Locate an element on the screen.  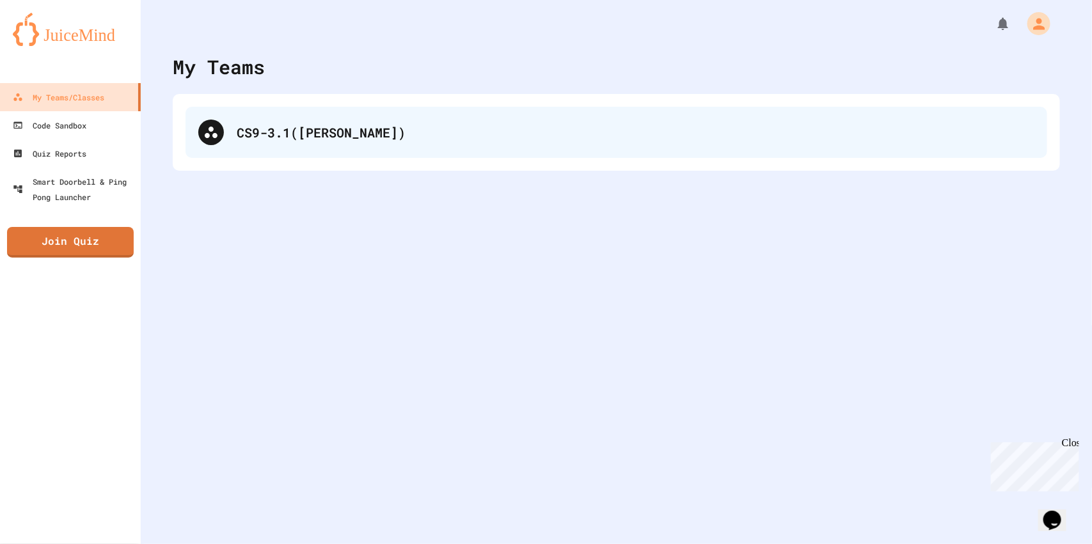
div: Chat with us now!Close is located at coordinates (47, 43).